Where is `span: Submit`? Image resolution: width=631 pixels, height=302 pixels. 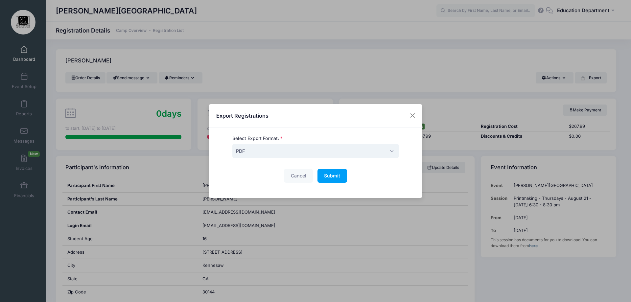
span: Submit is located at coordinates (332, 175).